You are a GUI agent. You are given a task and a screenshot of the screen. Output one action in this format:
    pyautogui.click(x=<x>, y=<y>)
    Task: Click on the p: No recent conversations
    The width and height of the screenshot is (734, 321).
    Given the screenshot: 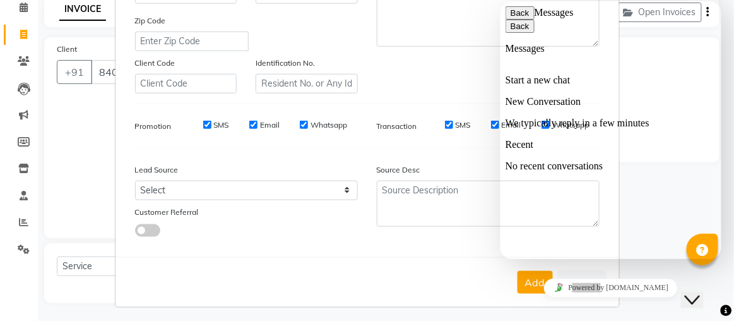 What is the action you would take?
    pyautogui.click(x=110, y=165)
    